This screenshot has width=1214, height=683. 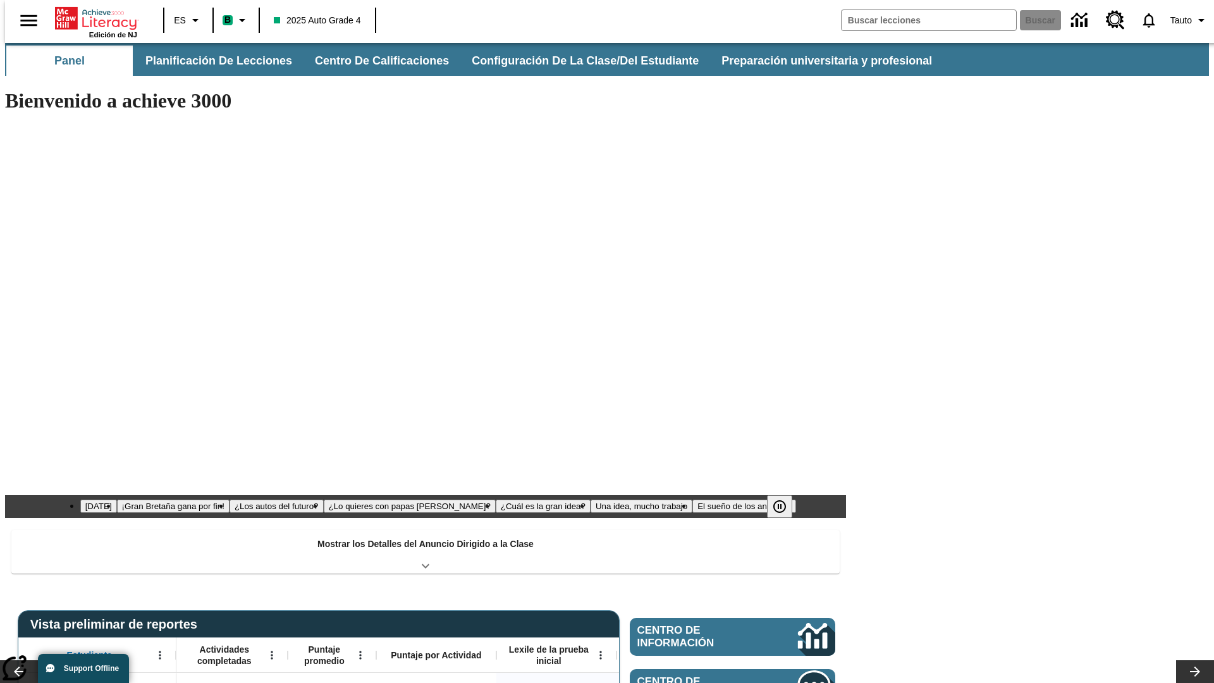 What do you see at coordinates (641, 506) in the screenshot?
I see `button: Diapositiva 6 Una idea, mucho trabajo` at bounding box center [641, 506].